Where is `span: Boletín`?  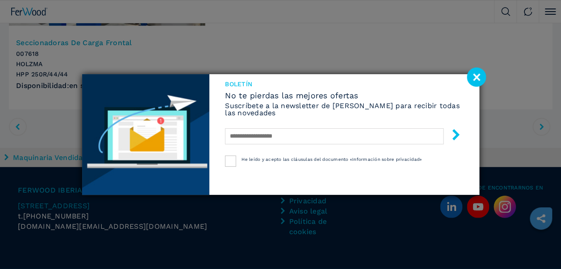
span: Boletín is located at coordinates (344, 84).